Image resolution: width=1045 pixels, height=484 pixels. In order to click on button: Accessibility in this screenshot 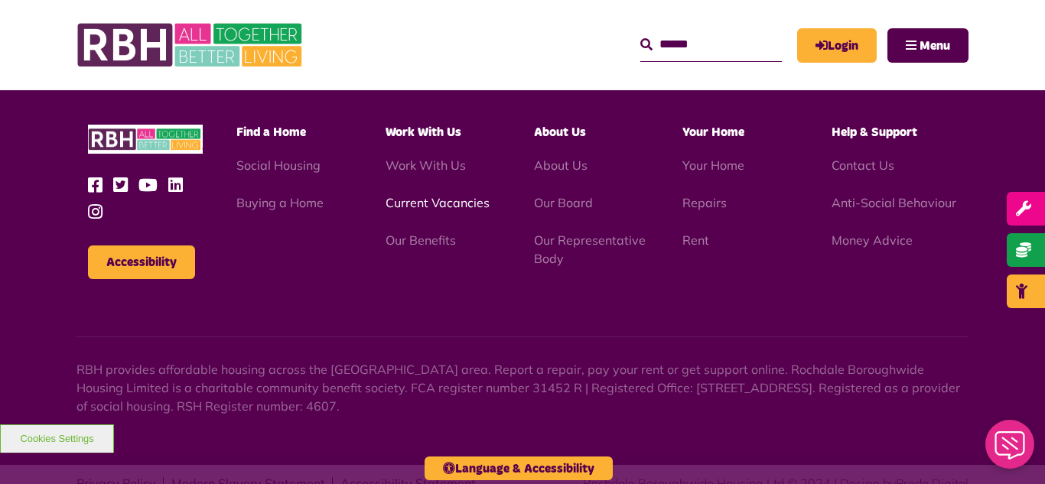, I will do `click(141, 262)`.